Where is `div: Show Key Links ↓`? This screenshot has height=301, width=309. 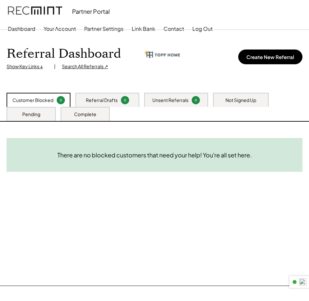
div: Show Key Links ↓ is located at coordinates (27, 67).